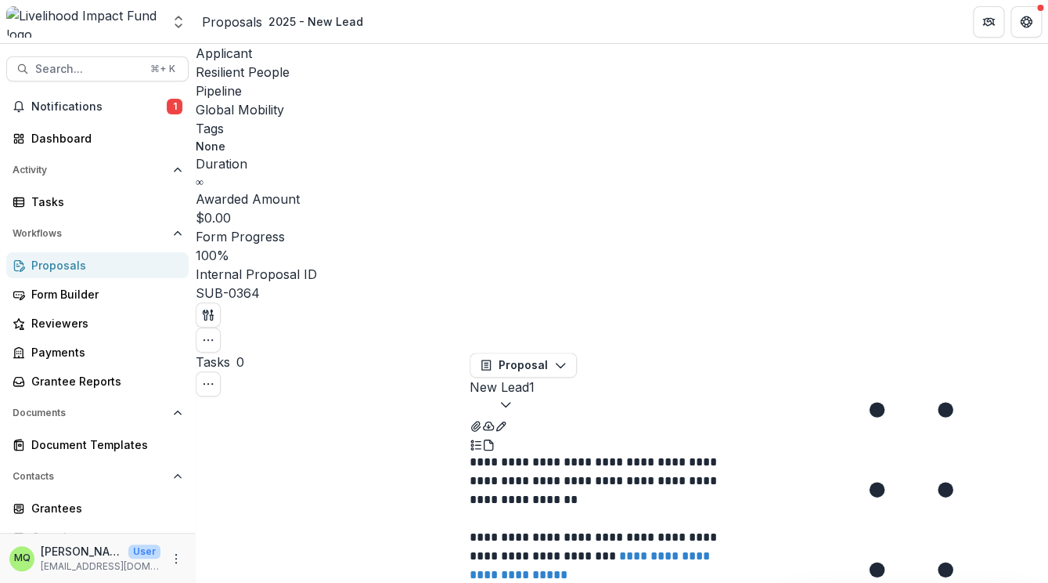 The width and height of the screenshot is (1048, 583). I want to click on button: Search..., so click(97, 69).